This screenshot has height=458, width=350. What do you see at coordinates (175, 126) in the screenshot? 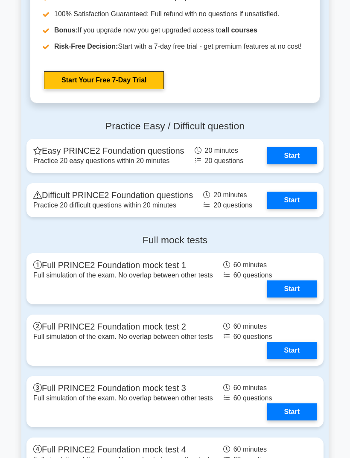
I see `h4: Practice Easy / Difficult question` at bounding box center [175, 126].